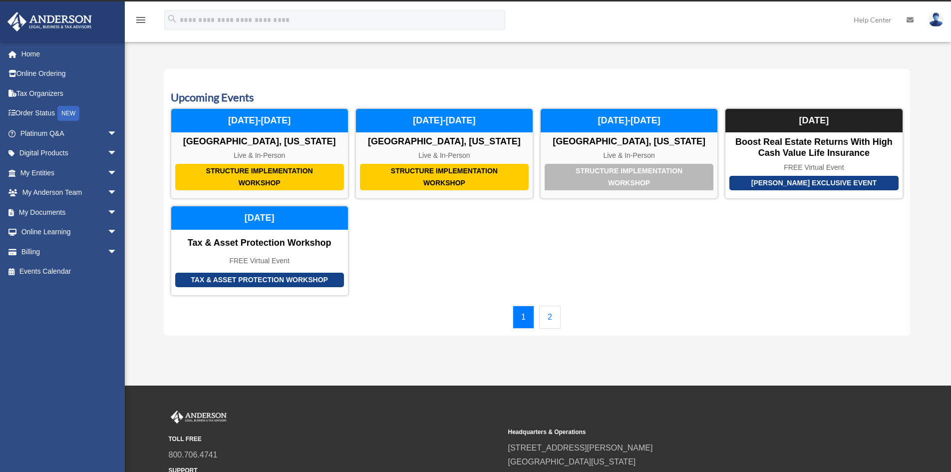 The image size is (951, 472). I want to click on div: NEW, so click(68, 113).